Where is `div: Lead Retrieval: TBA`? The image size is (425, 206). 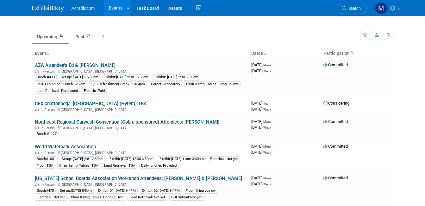 div: Lead Retrieval: TBA is located at coordinates (120, 165).